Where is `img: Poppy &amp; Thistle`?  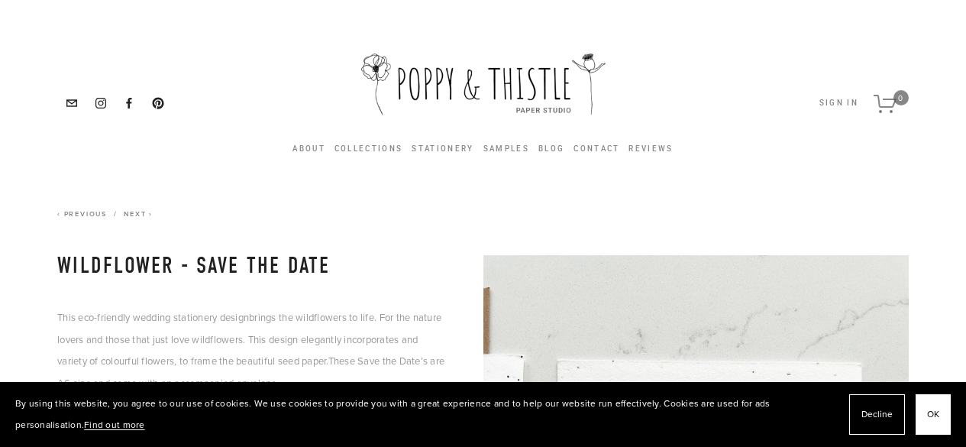
img: Poppy &amp; Thistle is located at coordinates (483, 88).